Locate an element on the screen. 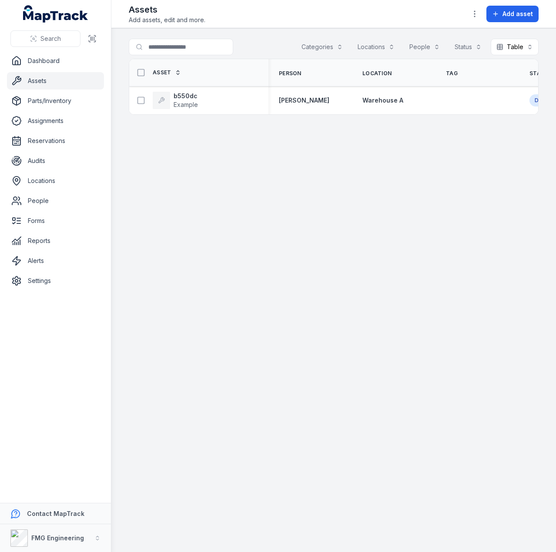  a: People is located at coordinates (55, 201).